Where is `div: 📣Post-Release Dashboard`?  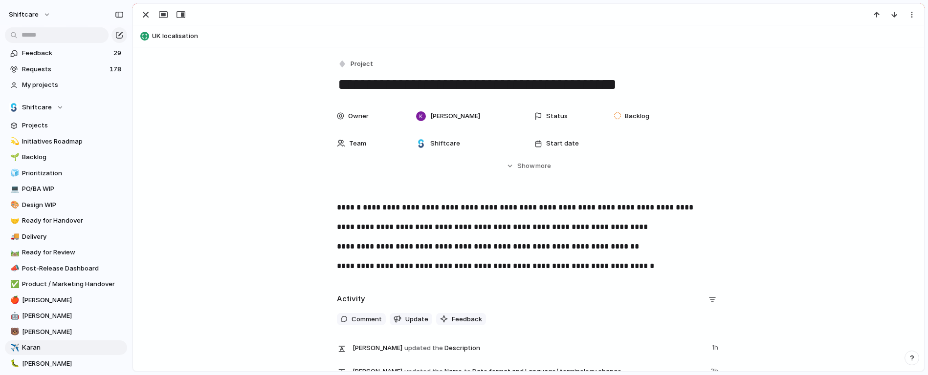
div: 📣Post-Release Dashboard is located at coordinates (66, 269).